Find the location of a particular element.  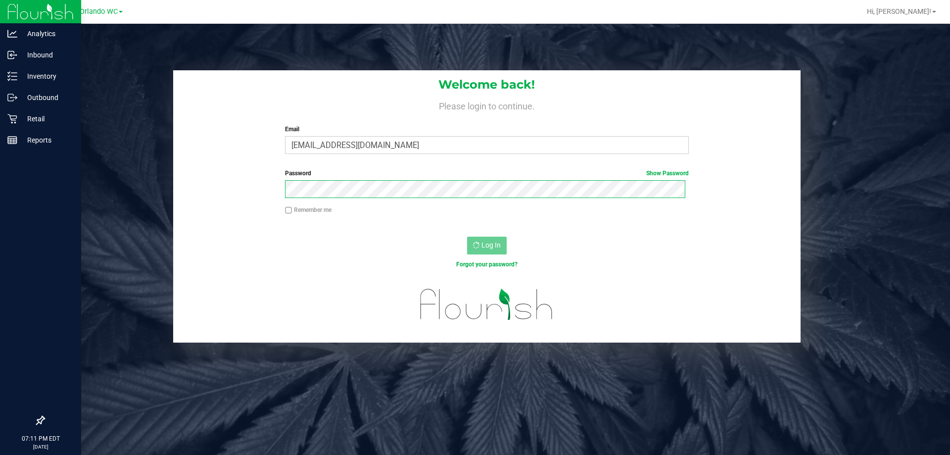

button: Log In is located at coordinates (487, 245).